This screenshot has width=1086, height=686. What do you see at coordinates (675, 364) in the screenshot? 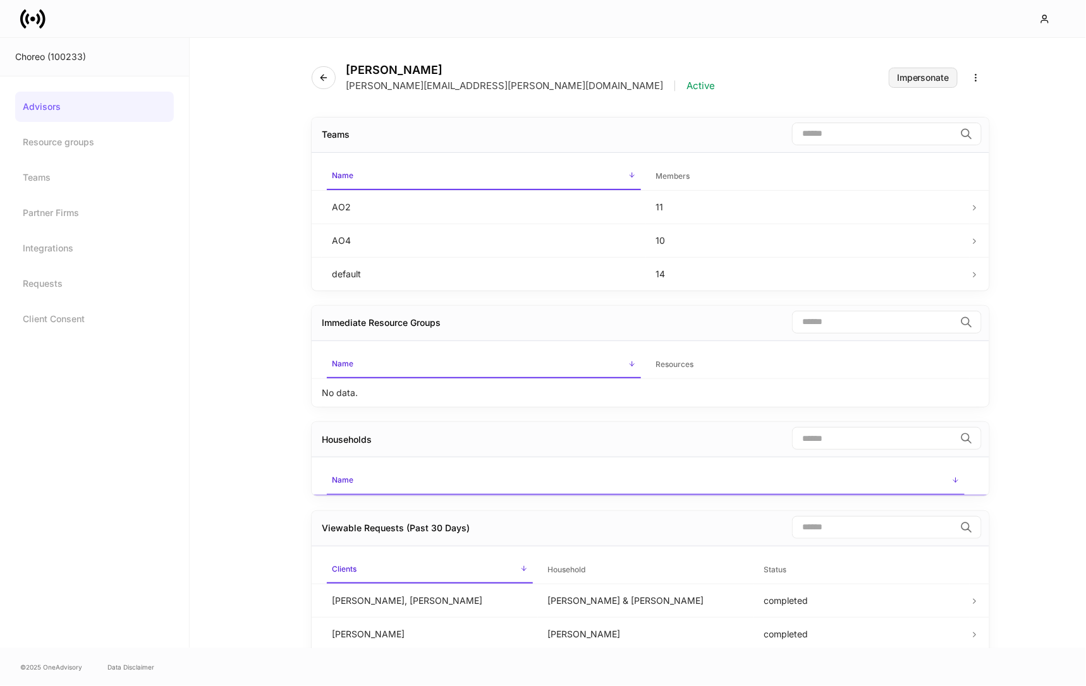
I see `h6: Resources` at bounding box center [675, 364].